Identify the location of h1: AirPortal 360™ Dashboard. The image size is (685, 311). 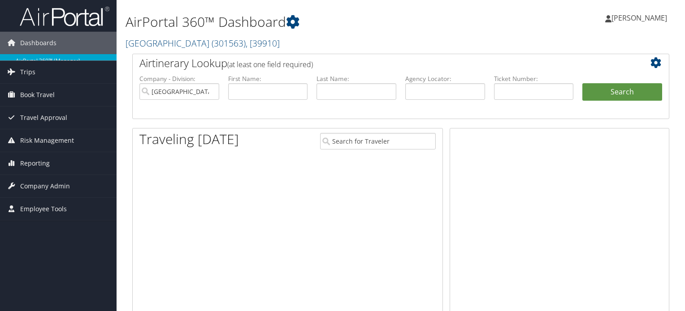
(309, 22).